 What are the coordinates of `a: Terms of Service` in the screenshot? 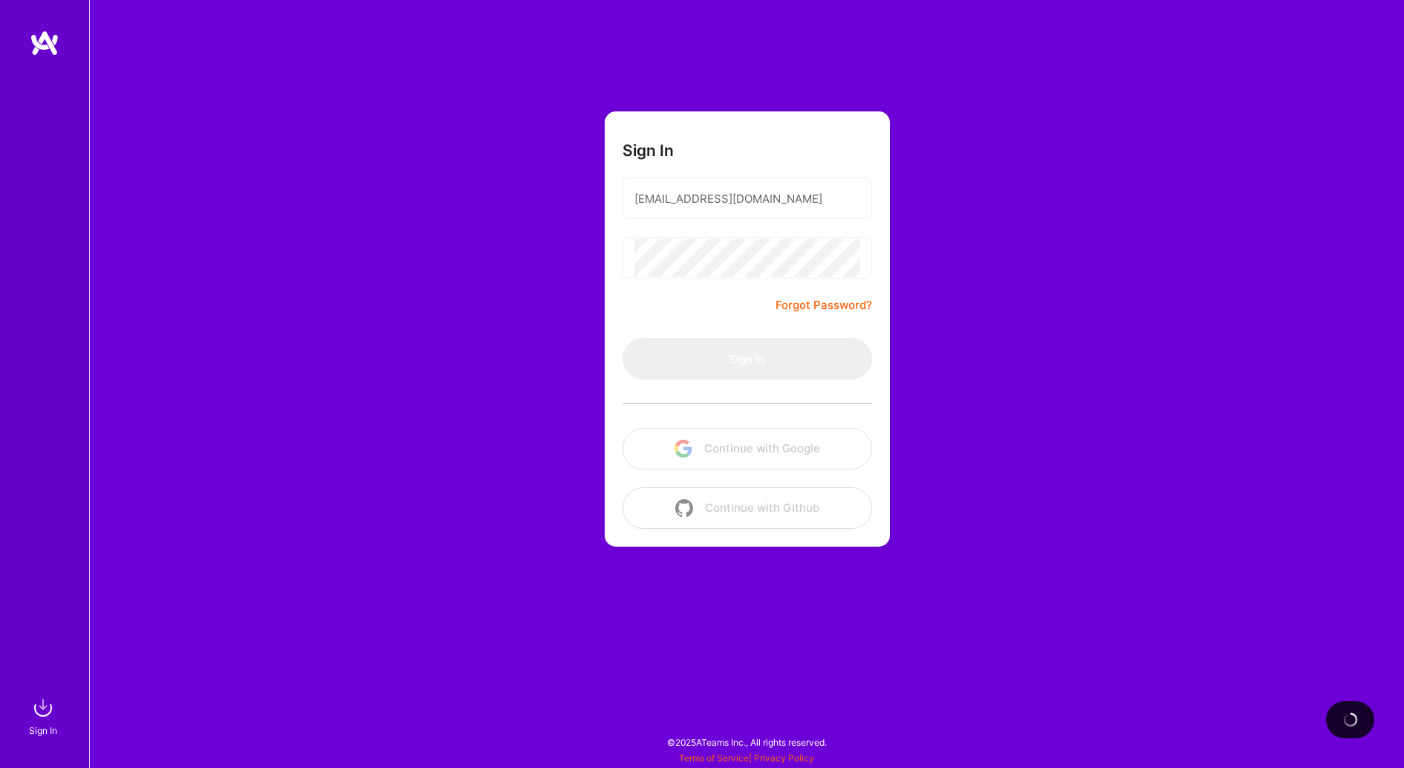 It's located at (714, 758).